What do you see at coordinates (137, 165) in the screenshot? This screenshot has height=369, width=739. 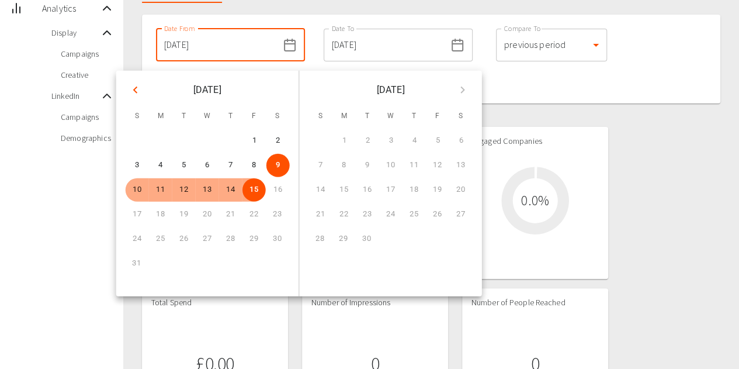 I see `button: Aug 3, 2025` at bounding box center [137, 165].